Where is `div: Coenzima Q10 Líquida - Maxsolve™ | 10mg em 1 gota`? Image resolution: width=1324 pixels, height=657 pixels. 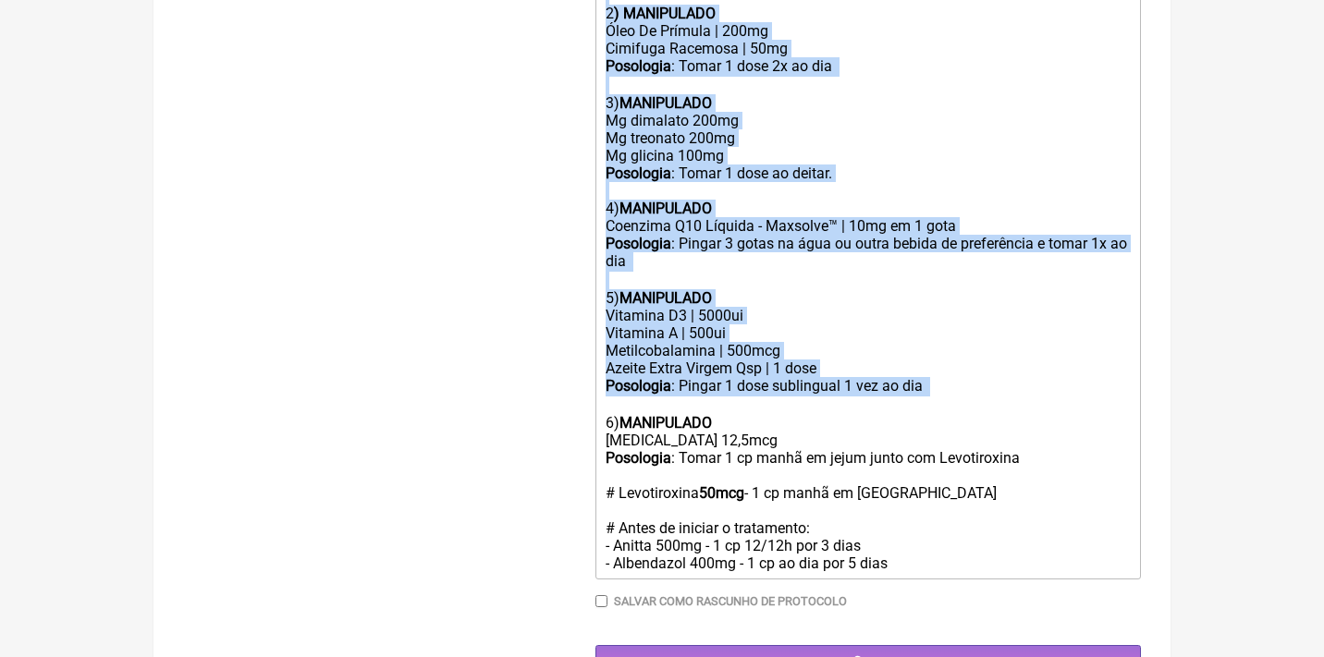 div: Coenzima Q10 Líquida - Maxsolve™ | 10mg em 1 gota is located at coordinates (868, 226).